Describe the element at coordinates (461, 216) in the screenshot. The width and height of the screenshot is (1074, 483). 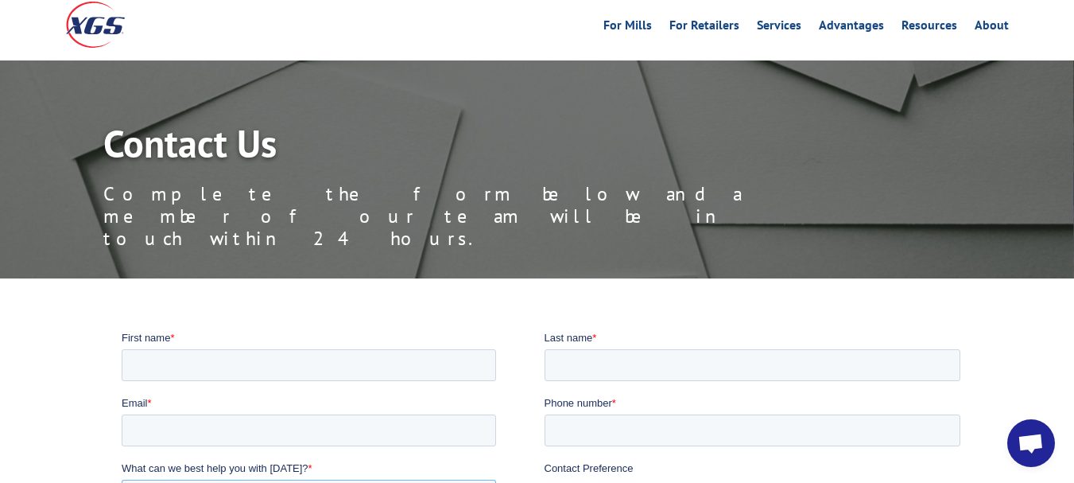
I see `p: Complete the form below and a member of our team will be in touch within 24 hours.` at that location.